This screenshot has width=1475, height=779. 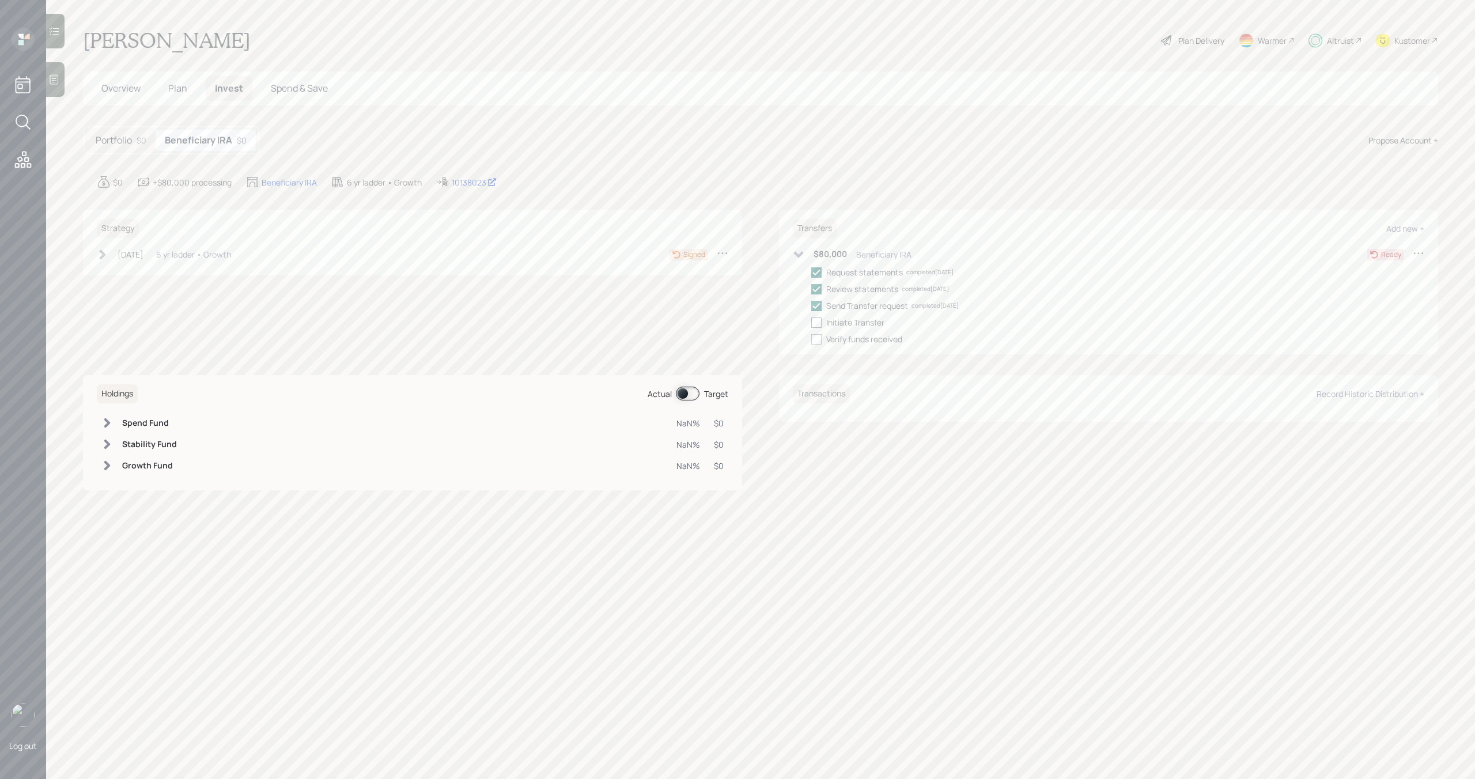 What do you see at coordinates (474, 182) in the screenshot?
I see `div: 10138023` at bounding box center [474, 182].